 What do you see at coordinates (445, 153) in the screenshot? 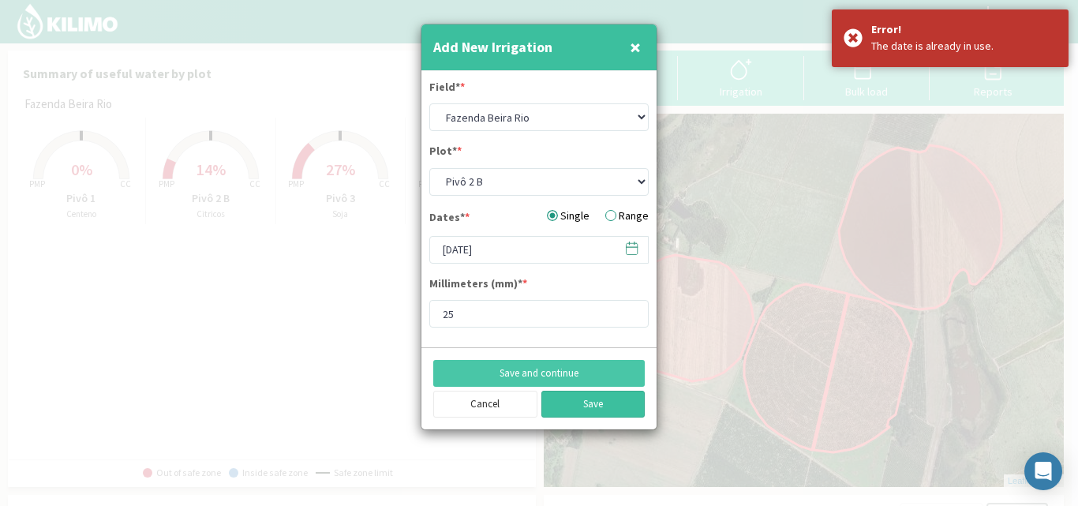
I see `label: Plot*` at bounding box center [445, 153].